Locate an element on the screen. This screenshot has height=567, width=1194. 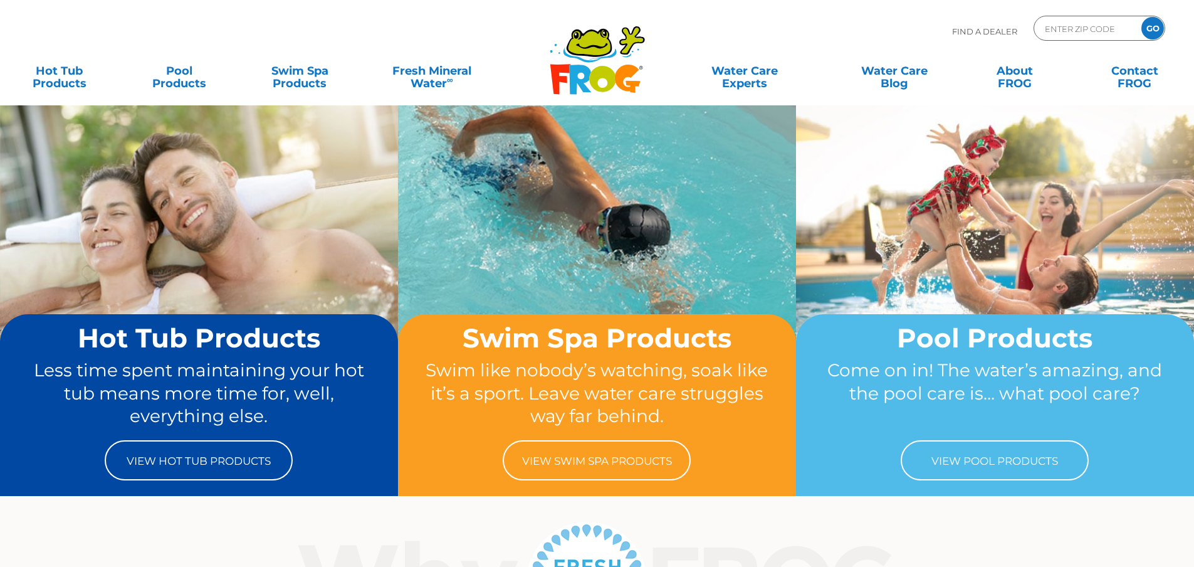
p: Find A Dealer is located at coordinates (985, 31).